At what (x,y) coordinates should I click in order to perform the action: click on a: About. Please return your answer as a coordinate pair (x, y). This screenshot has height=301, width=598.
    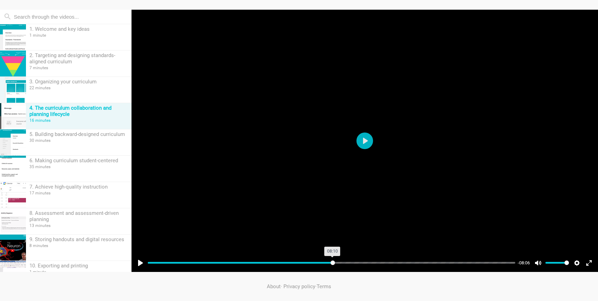
    Looking at the image, I should click on (274, 287).